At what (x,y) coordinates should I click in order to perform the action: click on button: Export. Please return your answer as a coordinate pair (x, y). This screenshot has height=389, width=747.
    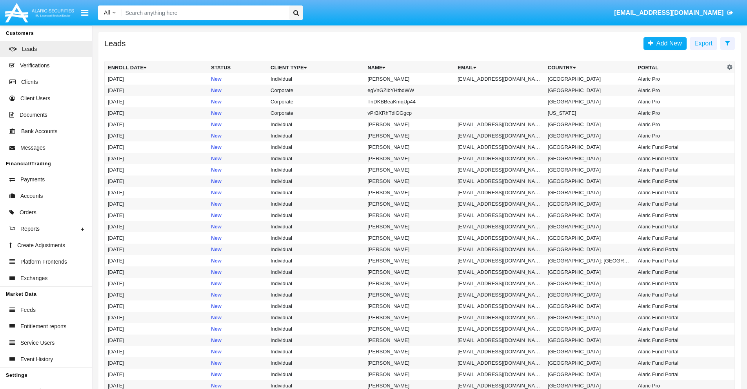
    Looking at the image, I should click on (704, 44).